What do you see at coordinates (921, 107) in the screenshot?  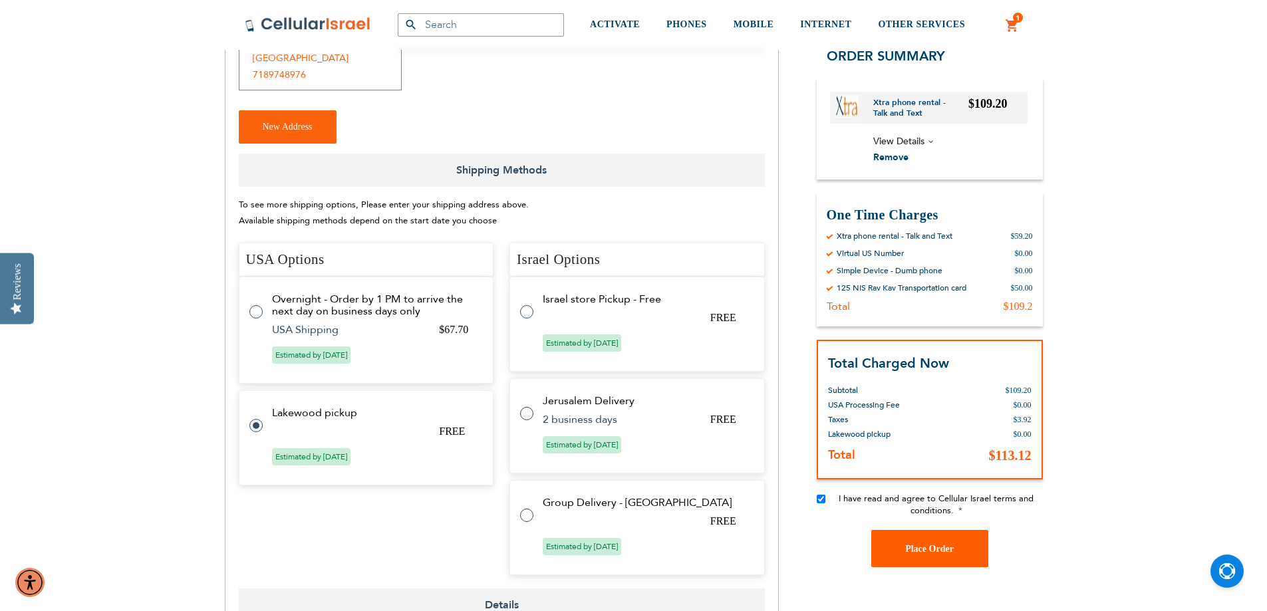 I see `a: Xtra phone rental - Talk and Text` at bounding box center [921, 107].